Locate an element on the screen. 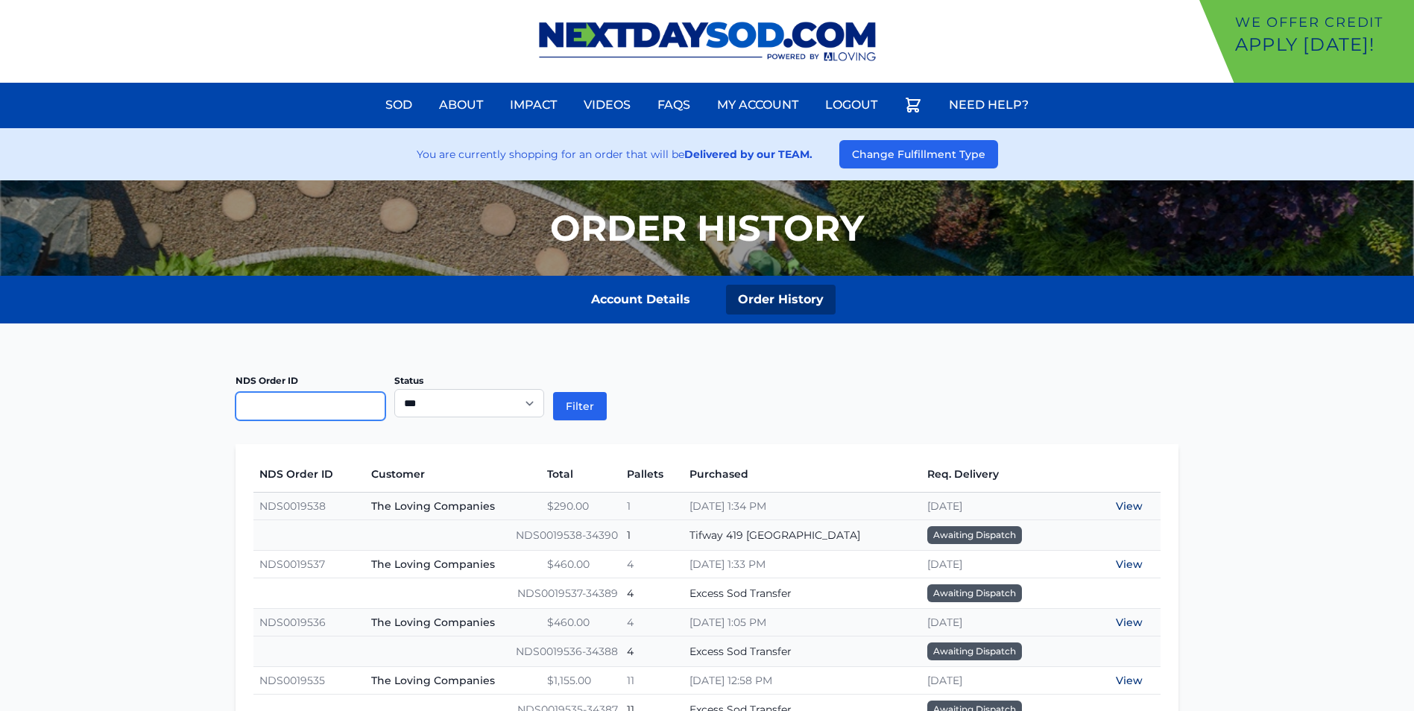 The image size is (1414, 711). a: NDS0019537 is located at coordinates (292, 564).